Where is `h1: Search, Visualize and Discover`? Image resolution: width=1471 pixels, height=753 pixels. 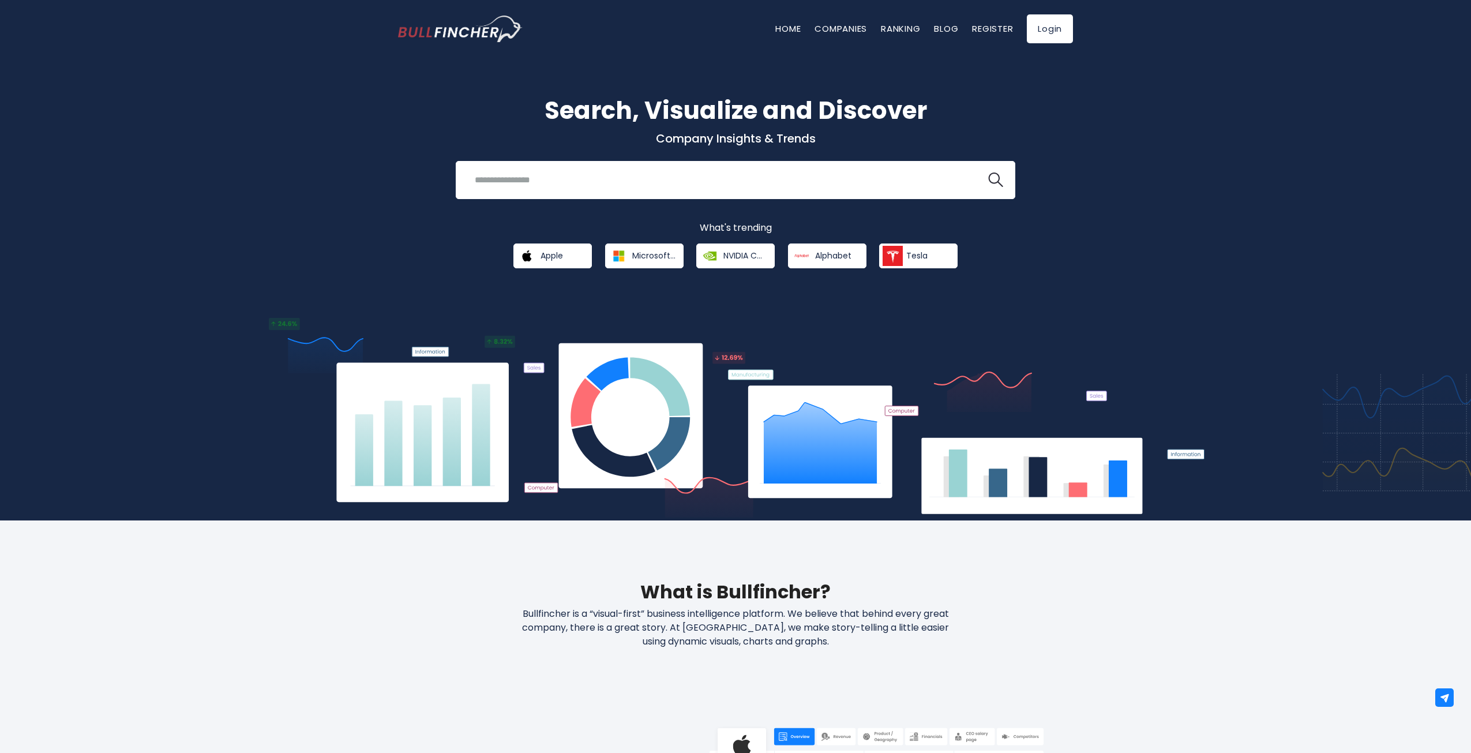
h1: Search, Visualize and Discover is located at coordinates (735, 110).